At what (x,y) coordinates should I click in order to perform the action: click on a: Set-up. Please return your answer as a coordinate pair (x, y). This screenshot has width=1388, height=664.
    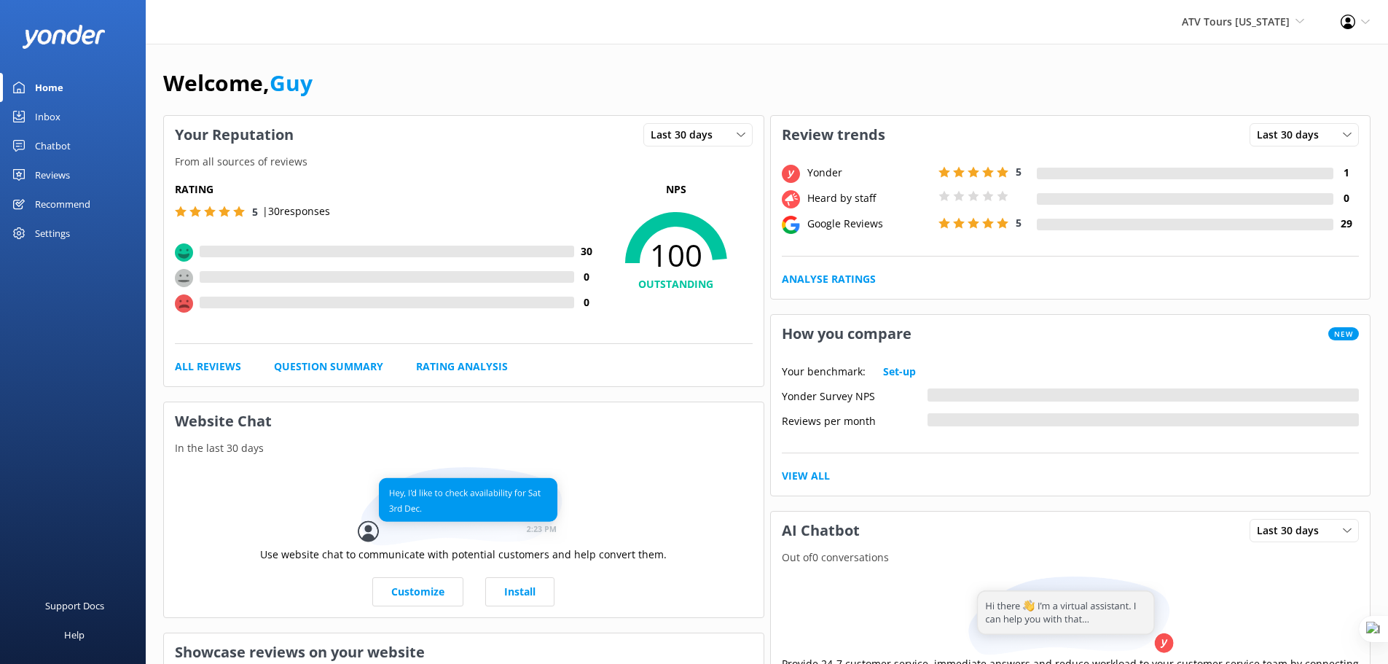
    Looking at the image, I should click on (899, 372).